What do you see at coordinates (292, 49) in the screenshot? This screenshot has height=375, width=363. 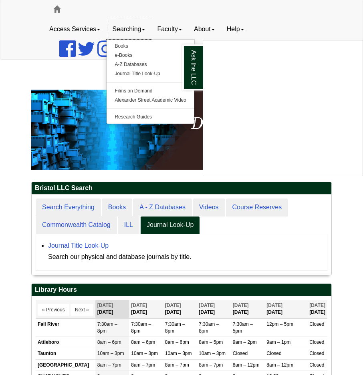 I see `a: My Library Account` at bounding box center [292, 49].